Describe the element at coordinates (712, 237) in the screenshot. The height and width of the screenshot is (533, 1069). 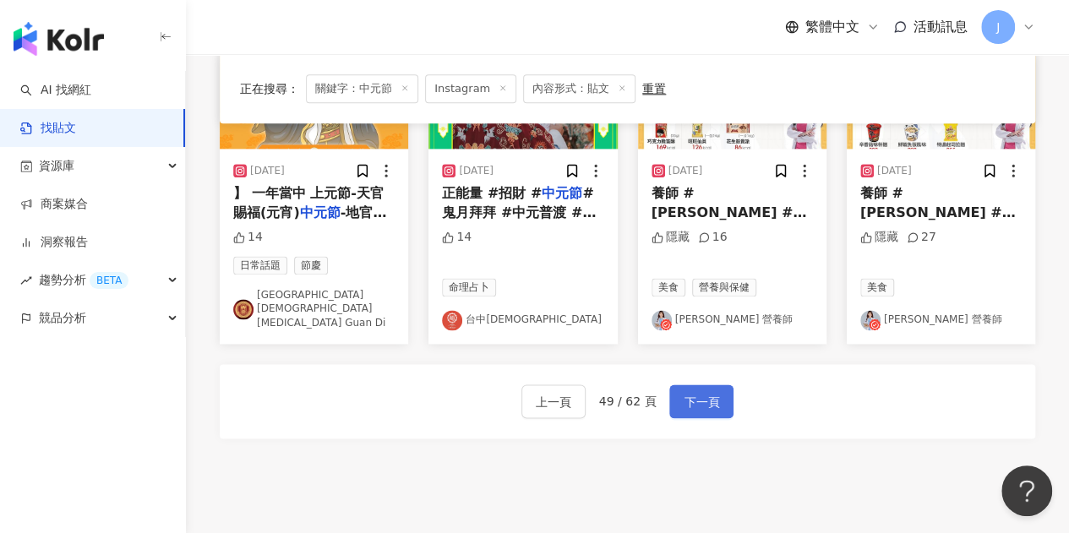
I see `div: 16` at that location.